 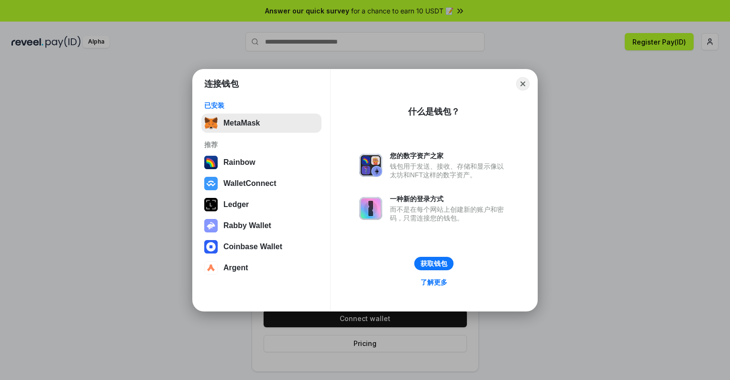 What do you see at coordinates (261, 123) in the screenshot?
I see `button: MetaMask` at bounding box center [261, 123].